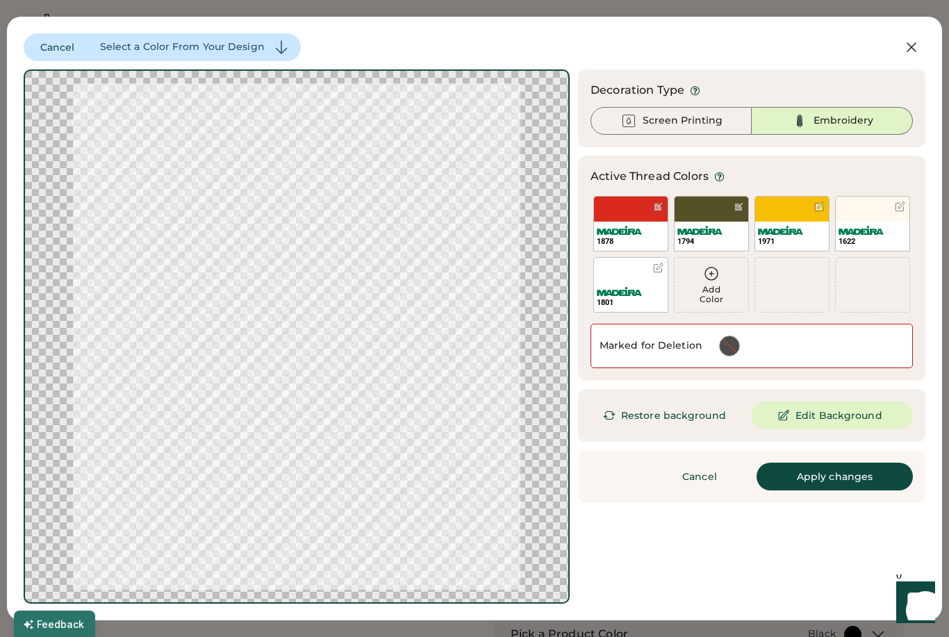  What do you see at coordinates (637, 90) in the screenshot?
I see `div: Decoration Type` at bounding box center [637, 90].